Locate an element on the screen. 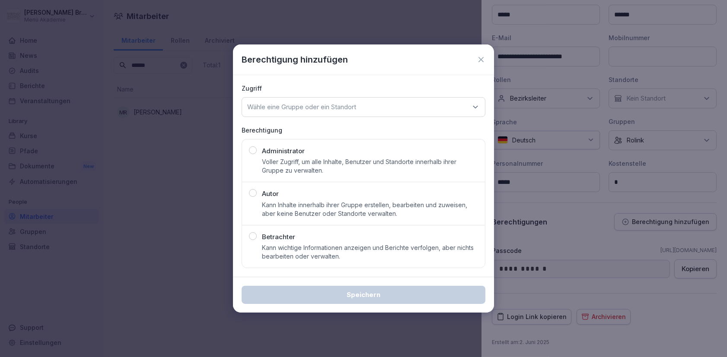 This screenshot has width=727, height=357. p: Betrachter is located at coordinates (278, 237).